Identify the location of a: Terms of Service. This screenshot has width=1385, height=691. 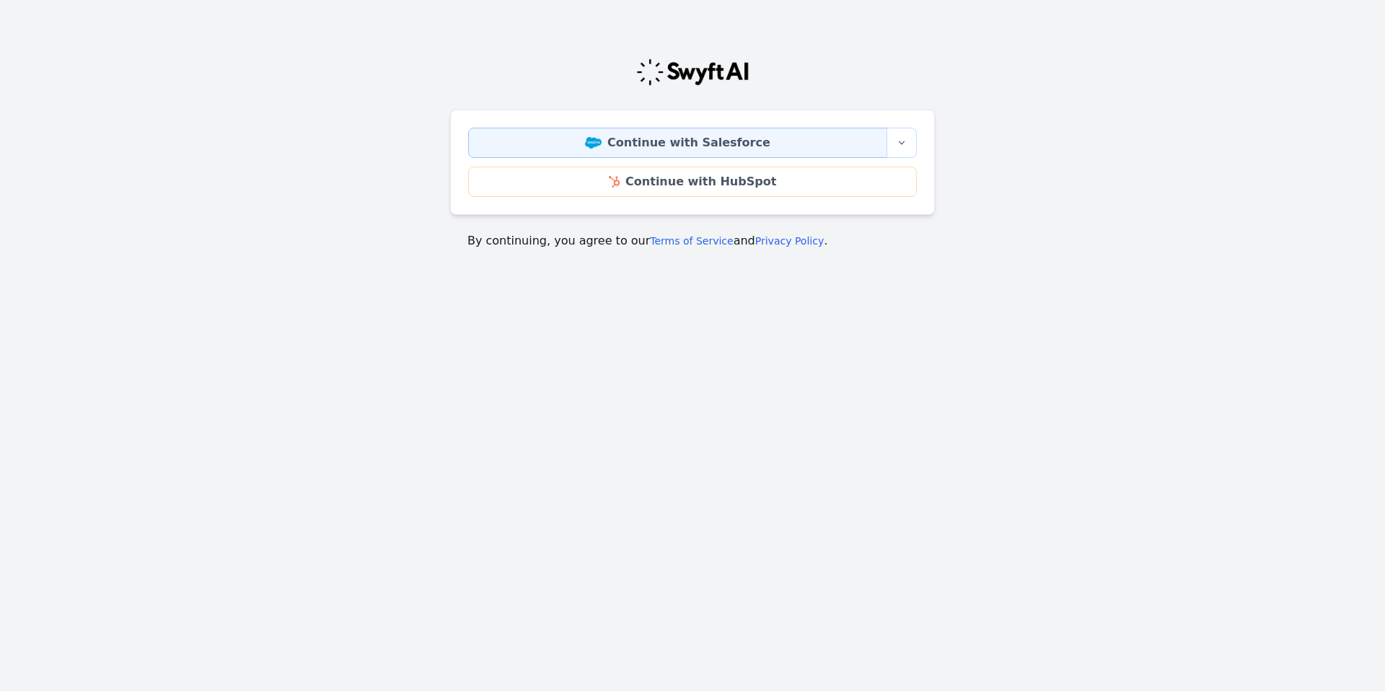
(691, 241).